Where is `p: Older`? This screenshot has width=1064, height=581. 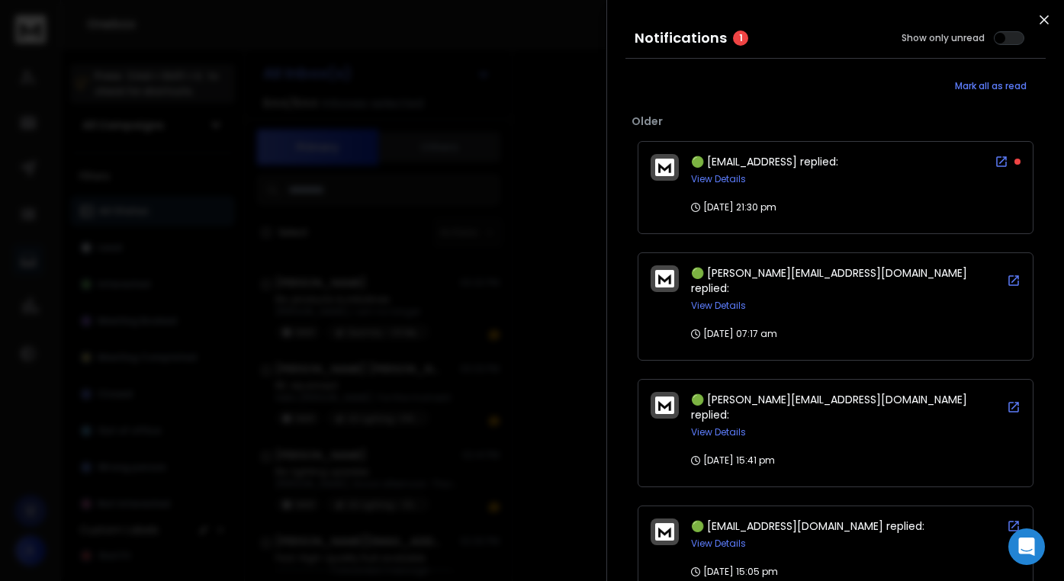
p: Older is located at coordinates (835, 121).